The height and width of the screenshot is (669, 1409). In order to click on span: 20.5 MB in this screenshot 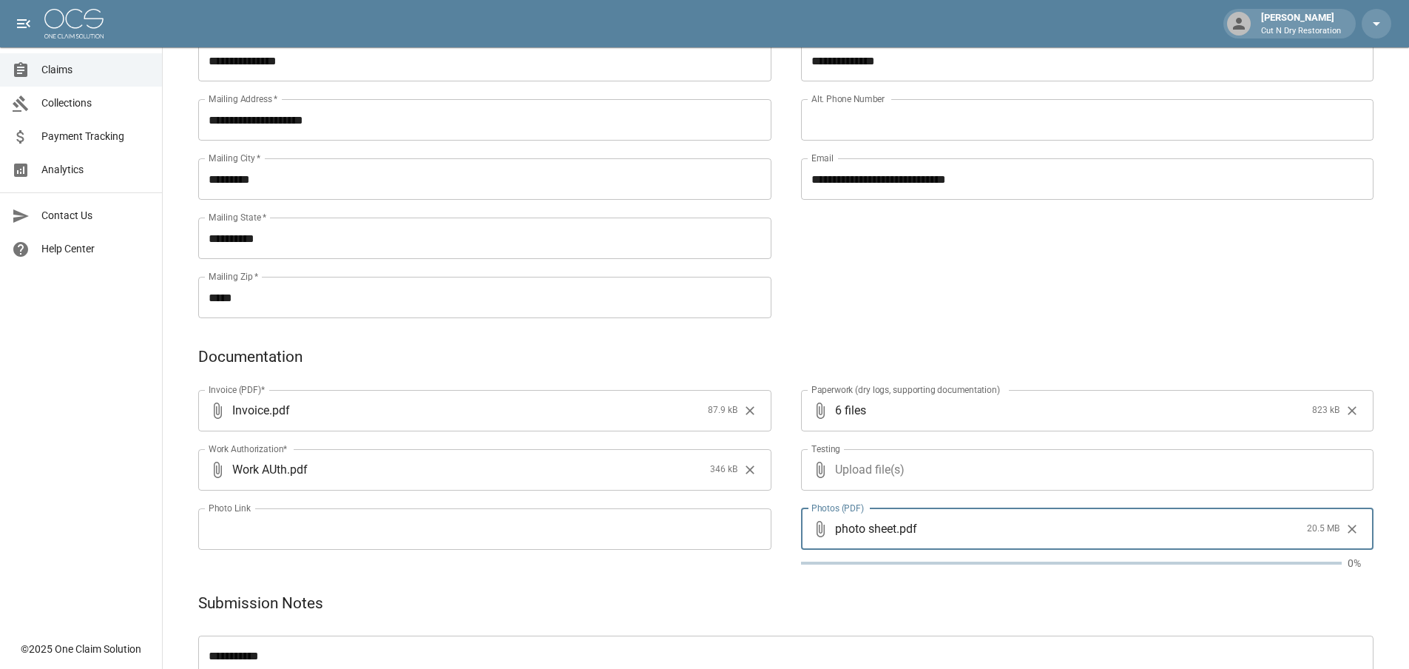, I will do `click(1323, 529)`.